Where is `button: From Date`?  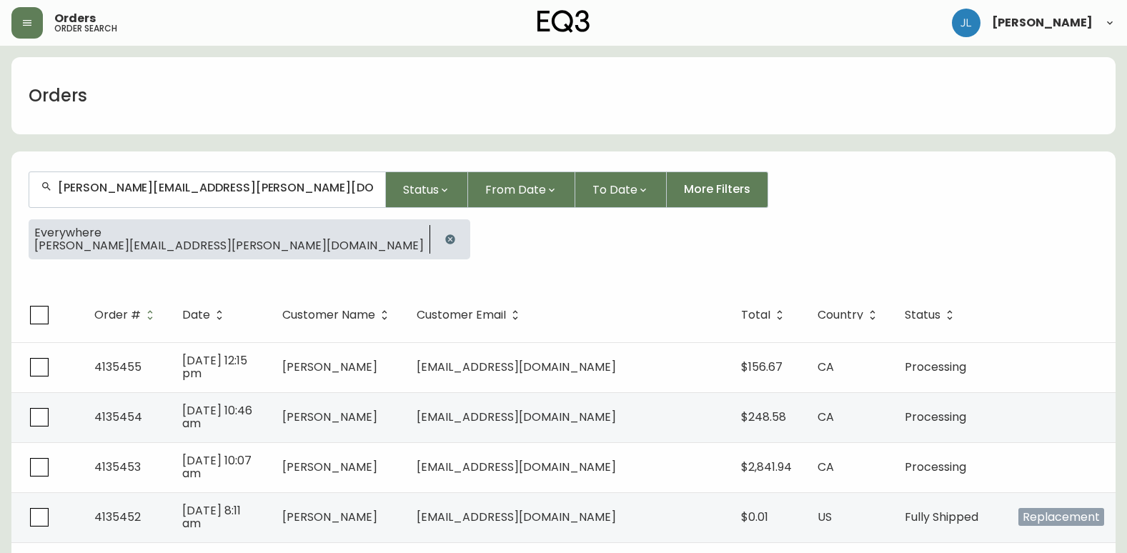
button: From Date is located at coordinates (522, 189).